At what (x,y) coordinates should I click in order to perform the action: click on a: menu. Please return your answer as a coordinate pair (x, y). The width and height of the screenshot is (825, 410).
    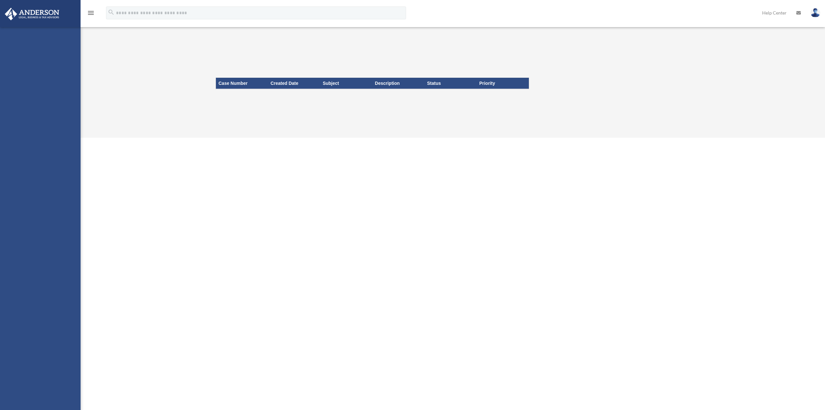
    Looking at the image, I should click on (91, 14).